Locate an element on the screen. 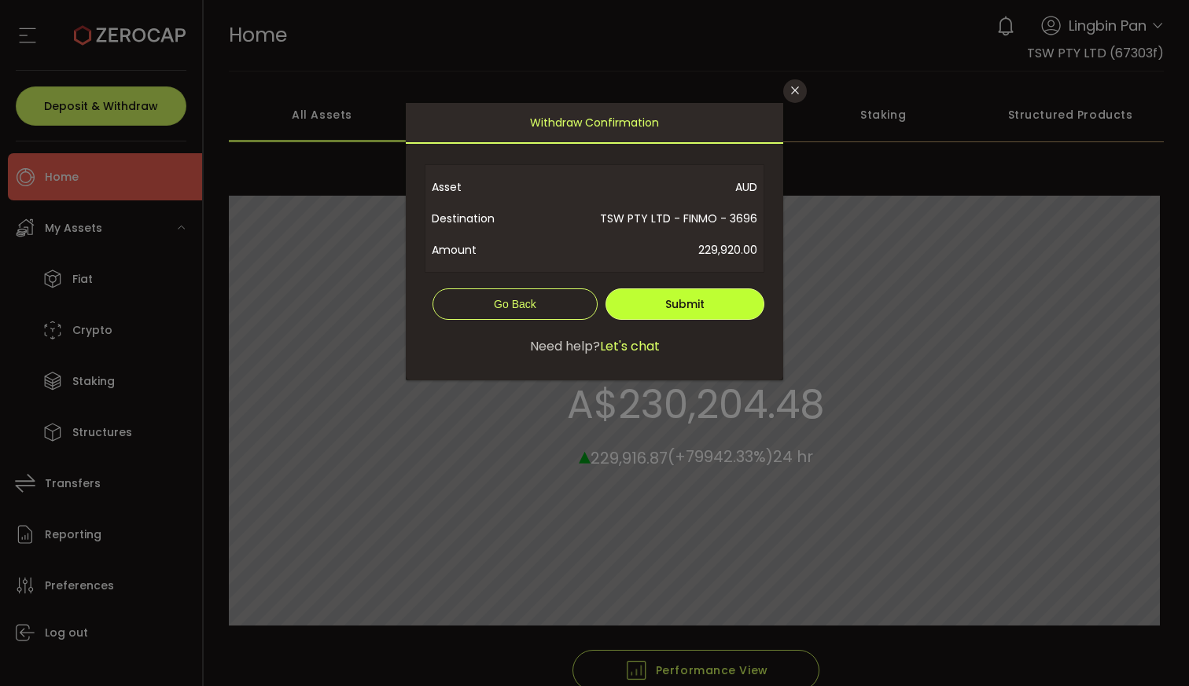  div: Chat Widget is located at coordinates (1095, 601).